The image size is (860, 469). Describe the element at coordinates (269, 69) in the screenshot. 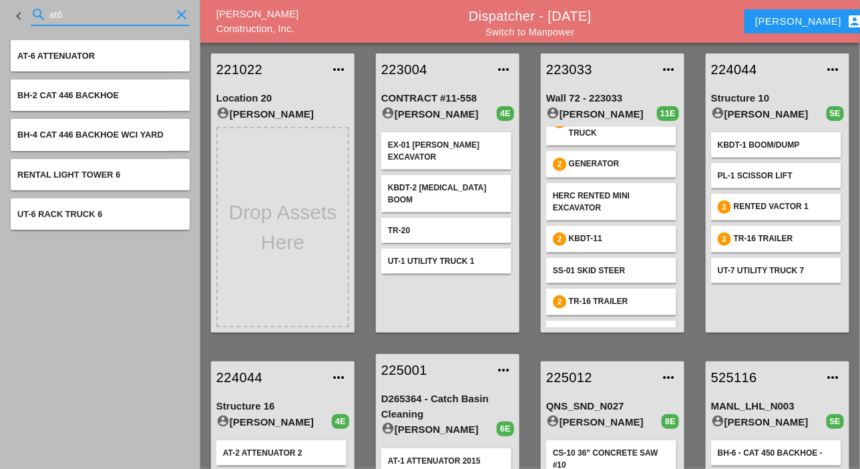

I see `a: 221022` at that location.